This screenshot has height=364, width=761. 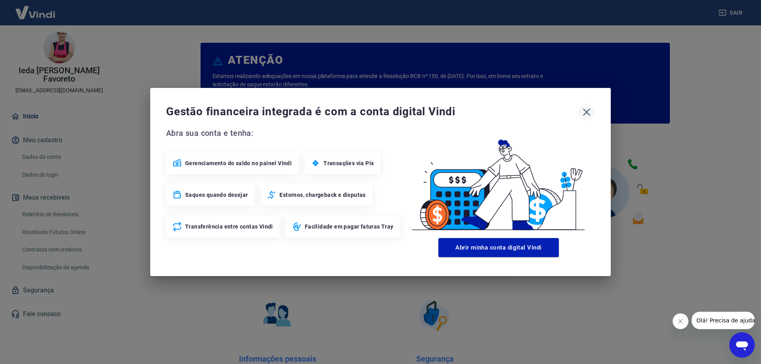 I want to click on span: Transações via Pix, so click(x=349, y=163).